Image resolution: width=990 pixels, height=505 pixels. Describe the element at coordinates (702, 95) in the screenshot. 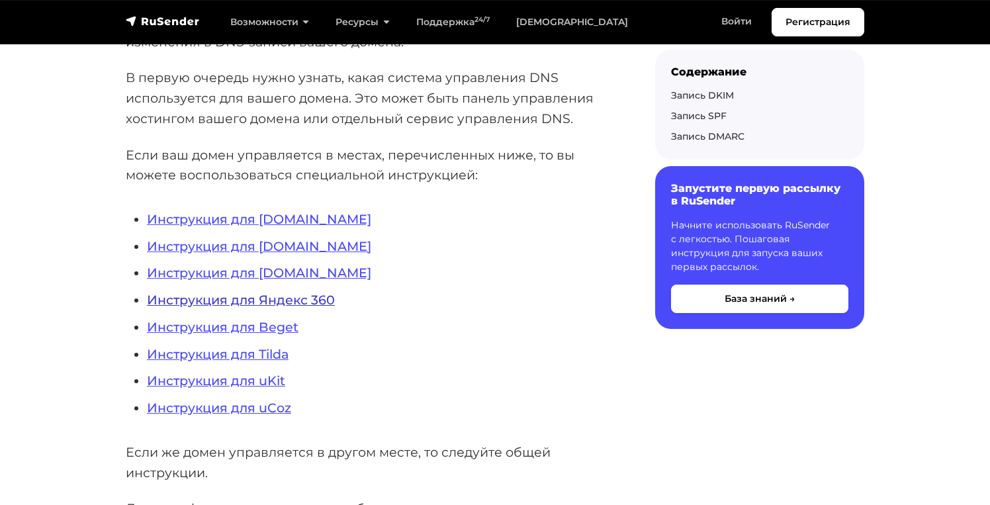

I see `a: Запись DKIM` at that location.